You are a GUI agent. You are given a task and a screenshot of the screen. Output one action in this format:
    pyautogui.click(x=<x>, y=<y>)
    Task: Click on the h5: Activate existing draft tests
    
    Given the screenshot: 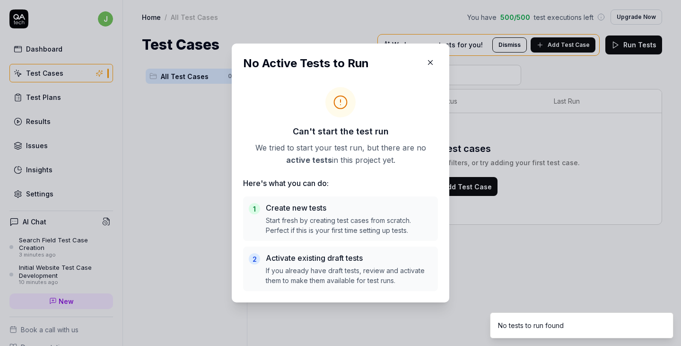 What is the action you would take?
    pyautogui.click(x=349, y=258)
    